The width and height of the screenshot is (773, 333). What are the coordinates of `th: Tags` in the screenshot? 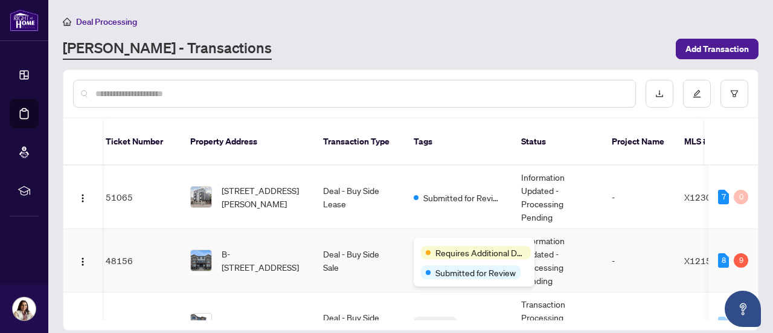 It's located at (458, 142).